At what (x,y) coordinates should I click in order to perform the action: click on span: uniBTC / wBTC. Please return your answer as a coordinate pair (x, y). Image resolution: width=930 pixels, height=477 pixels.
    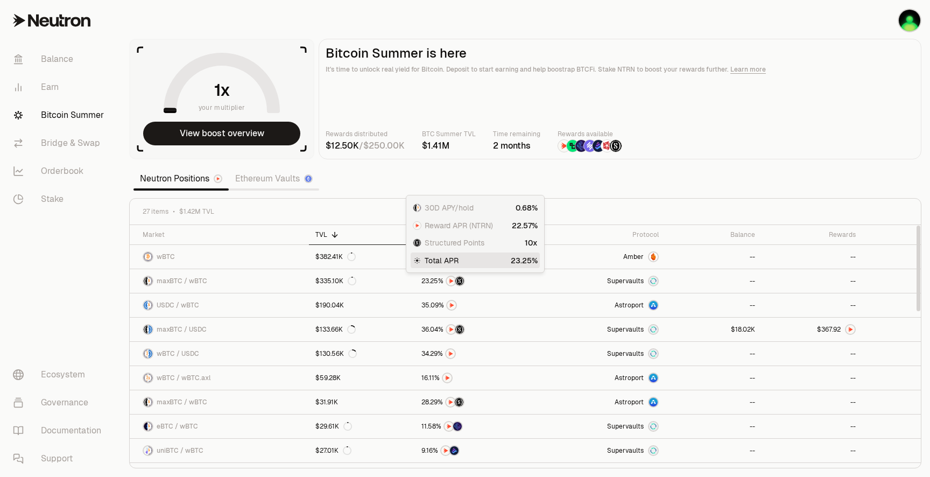
    Looking at the image, I should click on (180, 451).